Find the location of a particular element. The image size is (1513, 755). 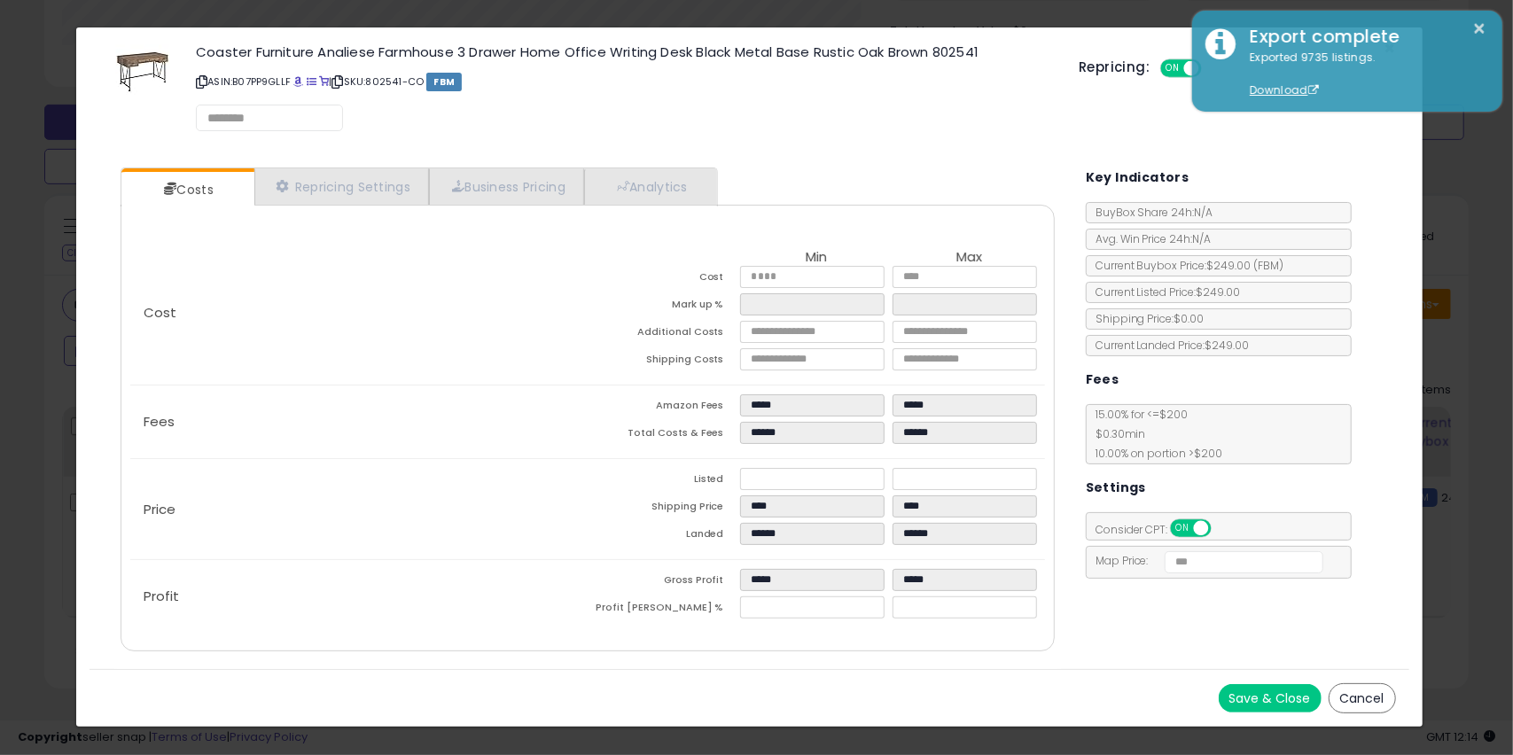

a: Repricing Settings is located at coordinates (342, 186).